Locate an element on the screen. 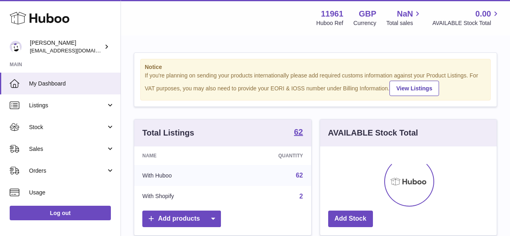 This screenshot has height=236, width=510. div: Currency is located at coordinates (365, 23).